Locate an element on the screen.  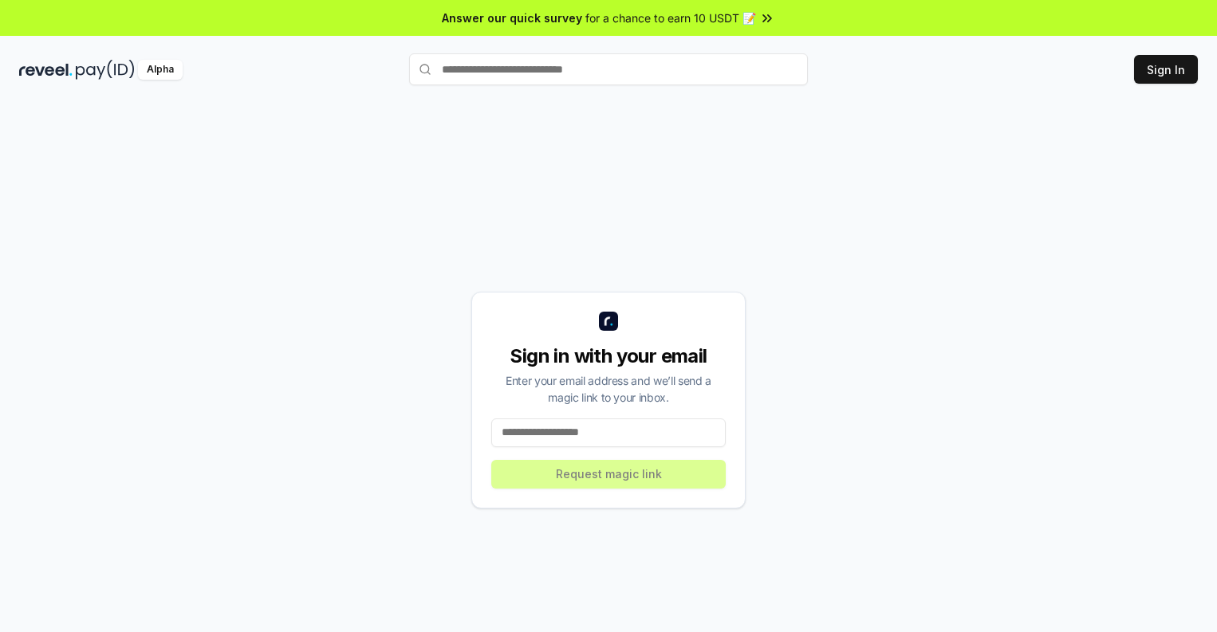
button: Sign In is located at coordinates (1166, 69).